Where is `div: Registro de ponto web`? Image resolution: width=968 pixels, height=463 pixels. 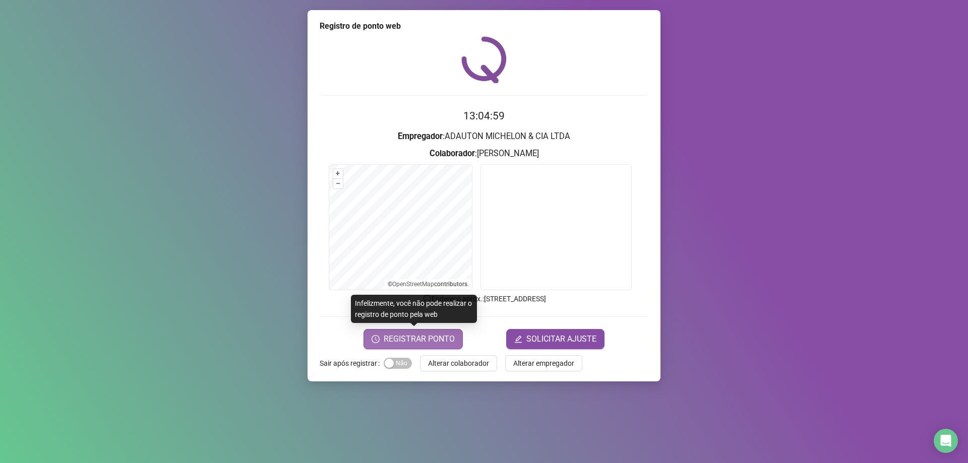 div: Registro de ponto web is located at coordinates (484, 26).